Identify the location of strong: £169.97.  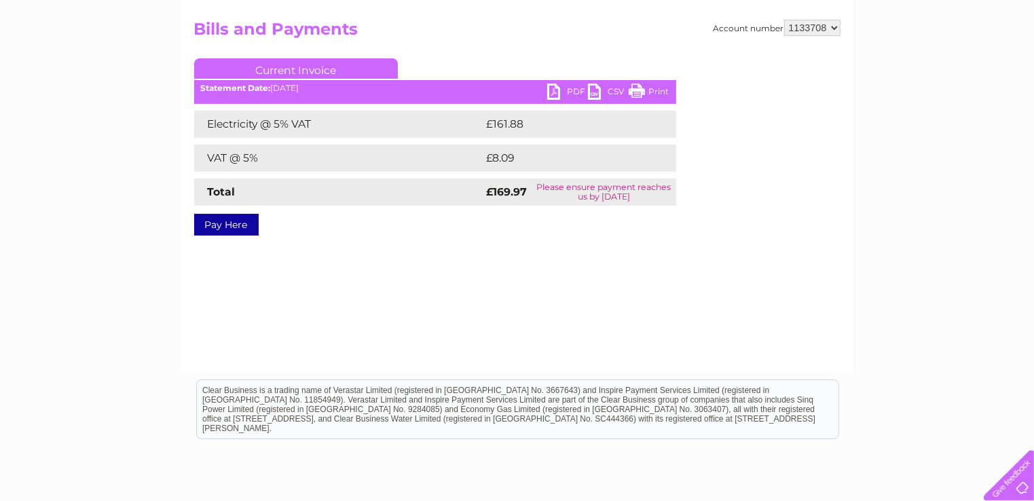
(507, 191).